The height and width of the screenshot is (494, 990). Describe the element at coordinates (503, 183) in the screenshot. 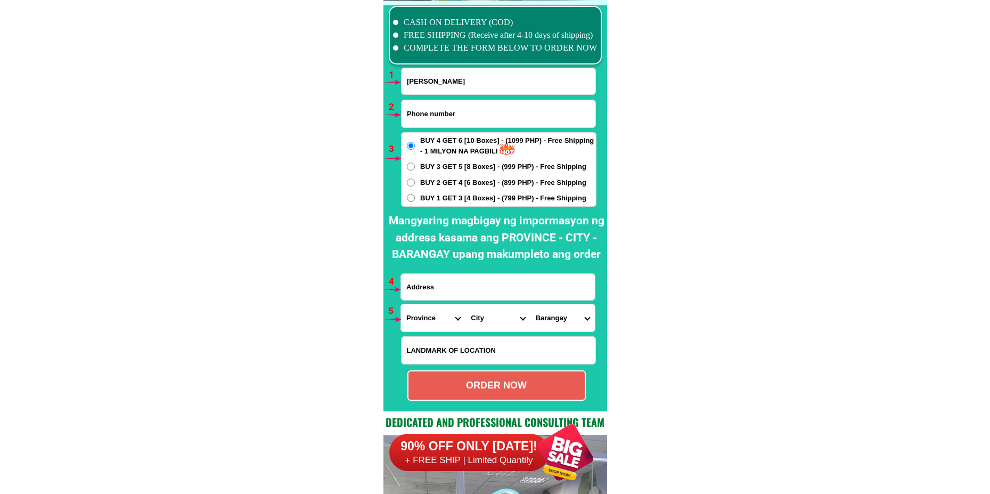

I see `span: BUY 2 GET 4 [6 Boxes] - (899 PHP) - Free Shipping` at that location.